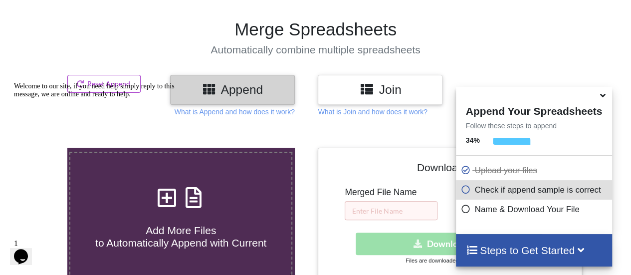 Image resolution: width=631 pixels, height=275 pixels. Describe the element at coordinates (391, 192) in the screenshot. I see `h5: Merged File Name` at that location.